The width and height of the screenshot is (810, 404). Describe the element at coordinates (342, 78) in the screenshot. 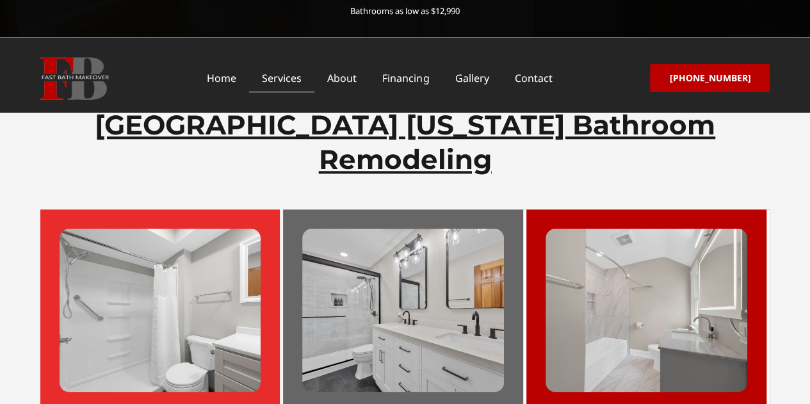

I see `a: About` at that location.